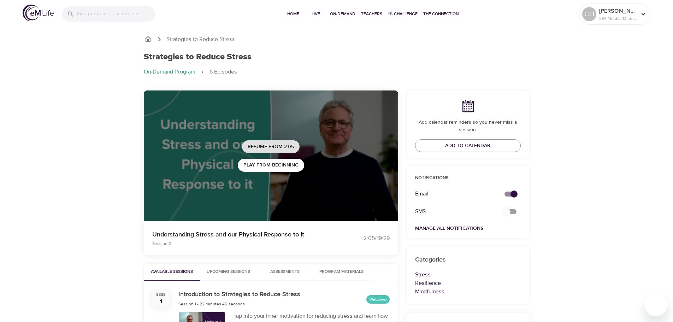 This screenshot has width=673, height=322. What do you see at coordinates (468, 146) in the screenshot?
I see `button: Add to Calendar` at bounding box center [468, 146].